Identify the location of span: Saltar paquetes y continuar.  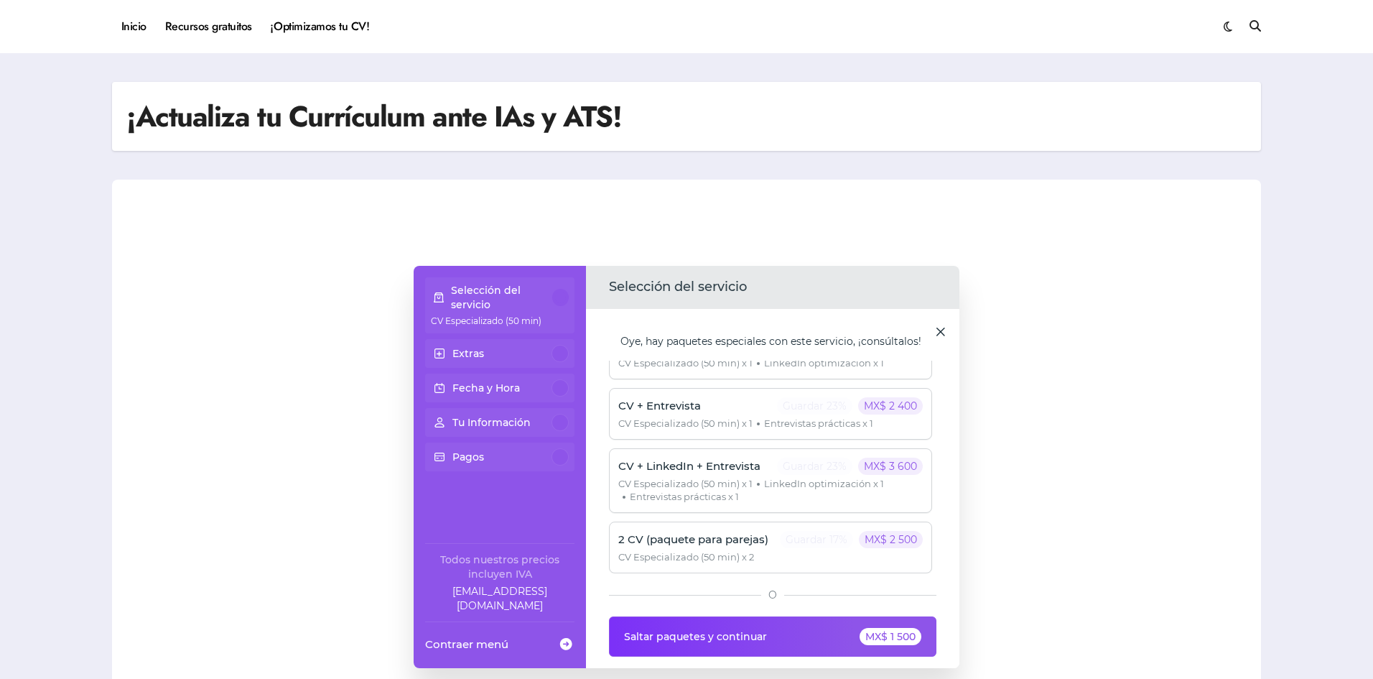
(695, 636).